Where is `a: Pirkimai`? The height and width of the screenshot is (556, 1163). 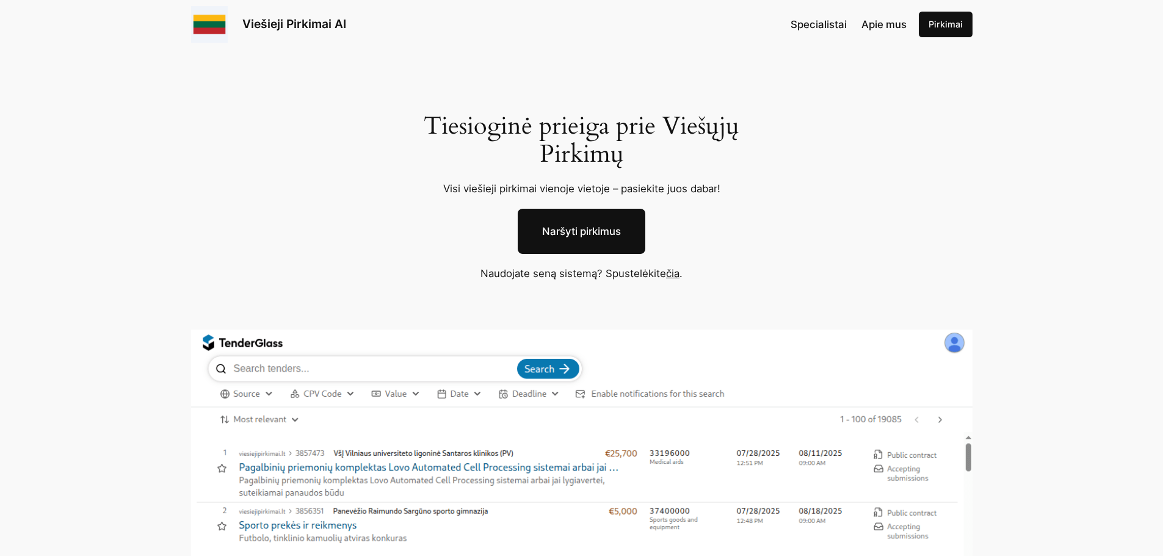 a: Pirkimai is located at coordinates (946, 24).